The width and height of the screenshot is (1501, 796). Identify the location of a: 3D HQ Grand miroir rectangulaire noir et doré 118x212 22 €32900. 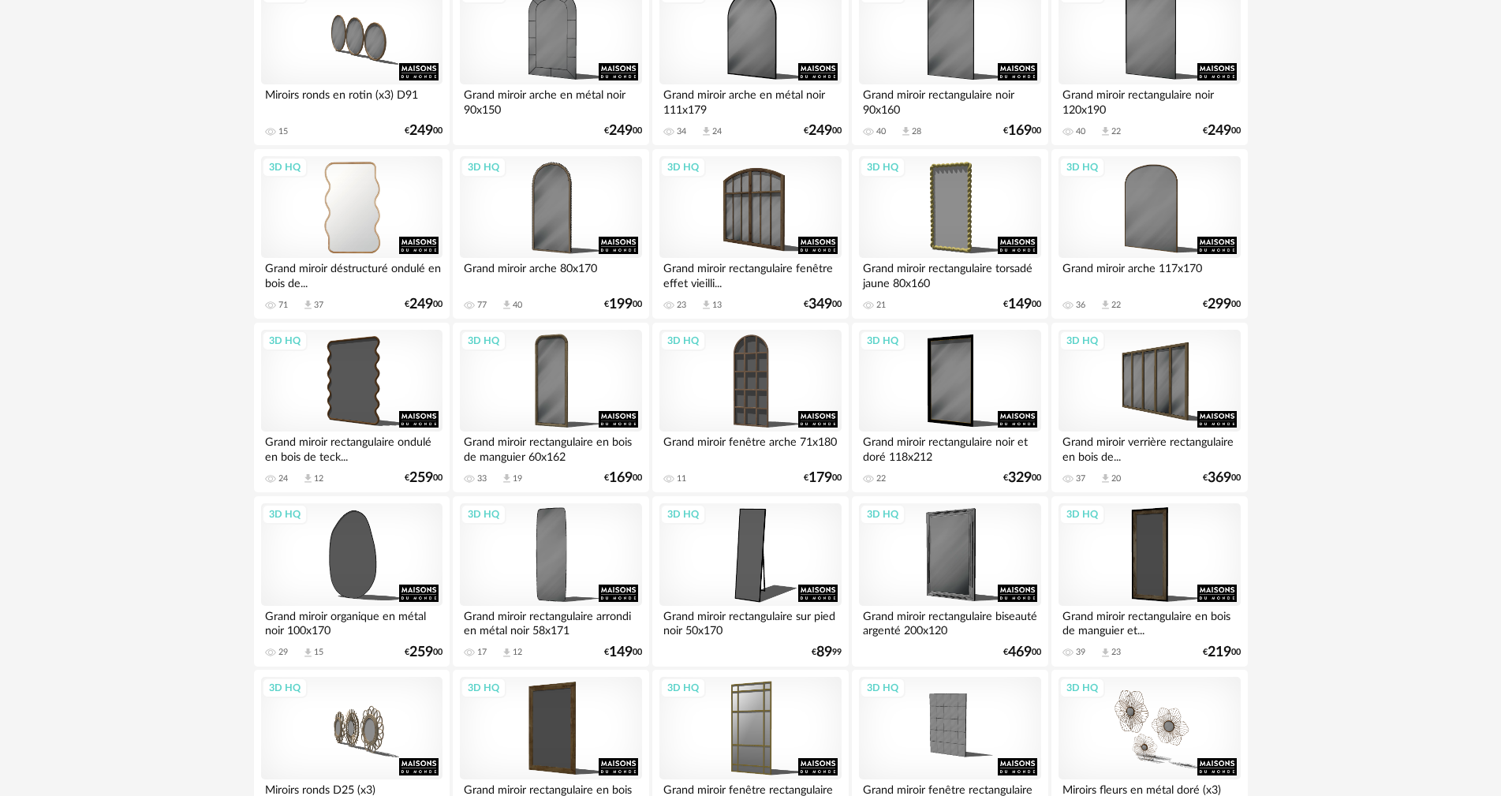
(949, 408).